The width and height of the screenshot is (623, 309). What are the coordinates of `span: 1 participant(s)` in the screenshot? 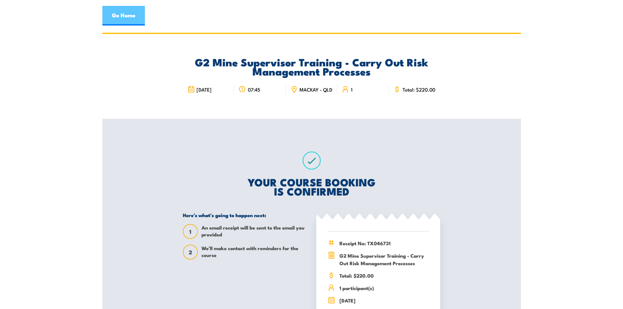 It's located at (384, 288).